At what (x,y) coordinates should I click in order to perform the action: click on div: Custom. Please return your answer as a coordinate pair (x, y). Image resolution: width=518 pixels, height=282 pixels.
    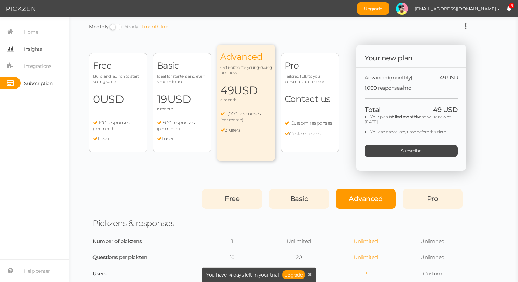
    Looking at the image, I should click on (432, 274).